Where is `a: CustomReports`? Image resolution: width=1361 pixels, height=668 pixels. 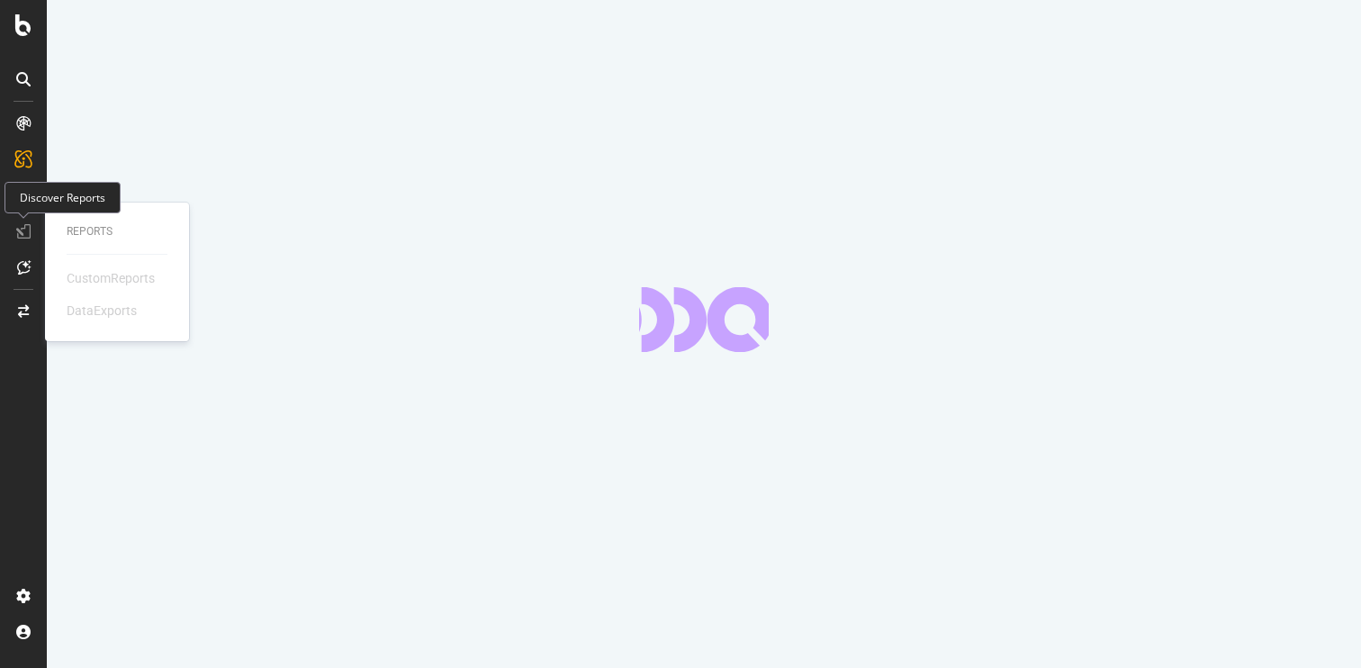
a: CustomReports is located at coordinates (111, 278).